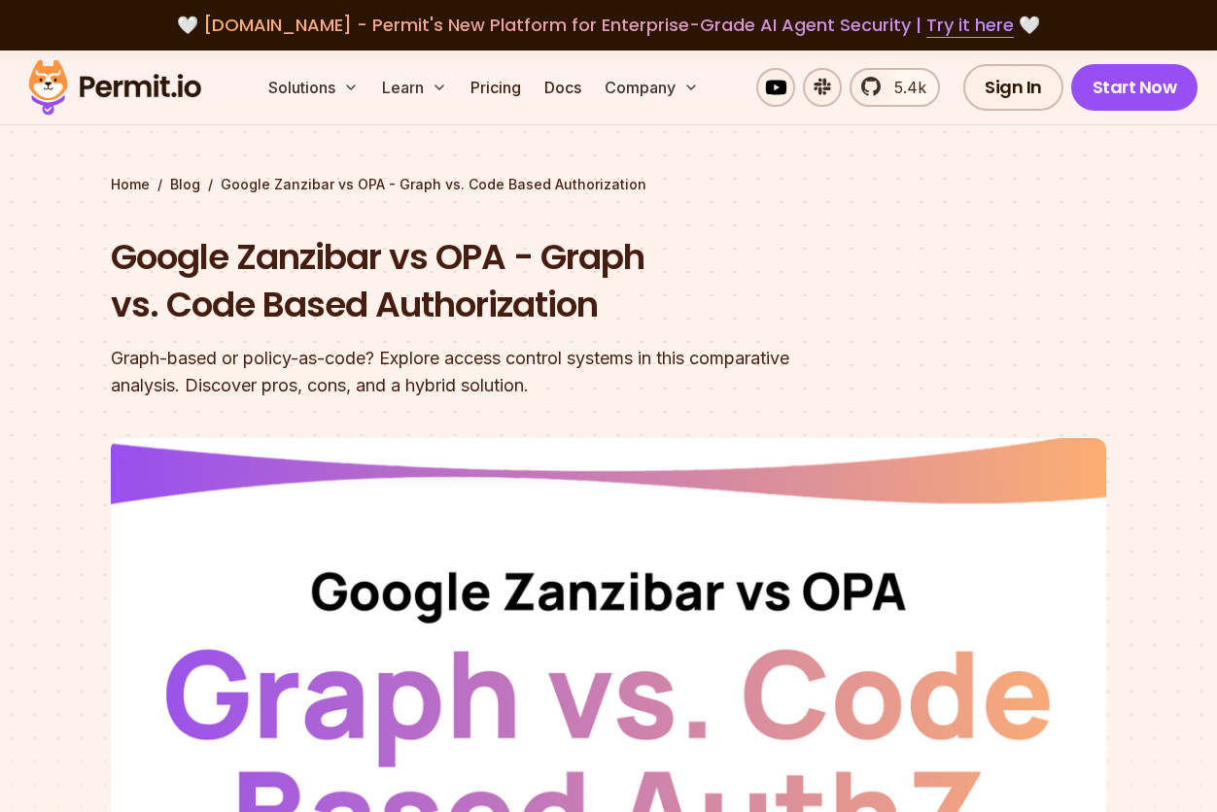 Image resolution: width=1217 pixels, height=812 pixels. I want to click on a: Start Now, so click(1134, 87).